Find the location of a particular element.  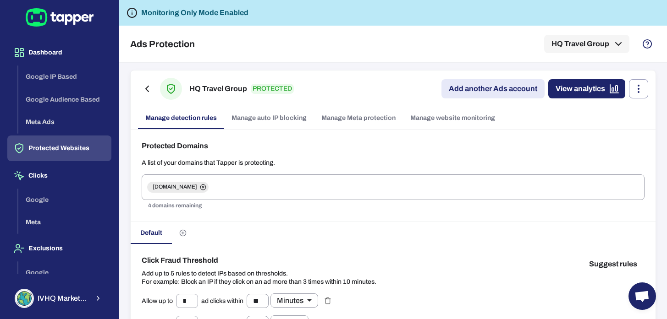

a: Manage website monitoring is located at coordinates (452, 118).